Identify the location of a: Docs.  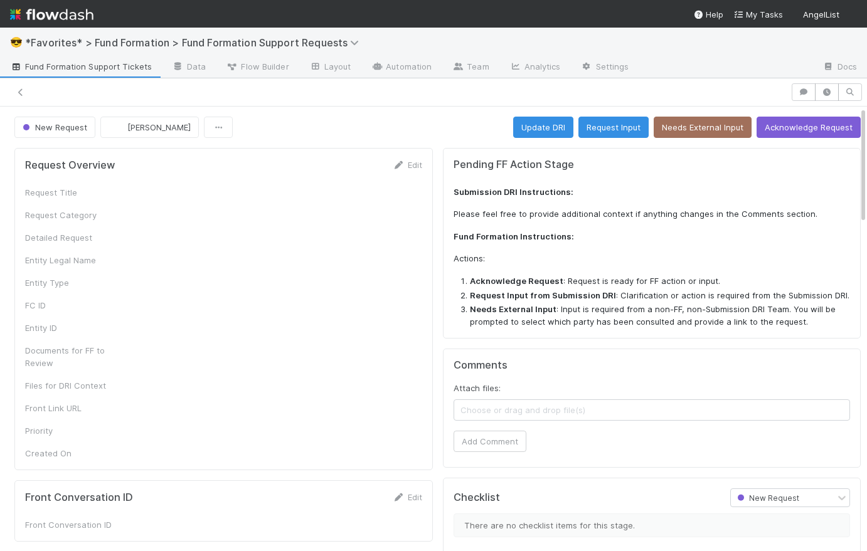
(839, 68).